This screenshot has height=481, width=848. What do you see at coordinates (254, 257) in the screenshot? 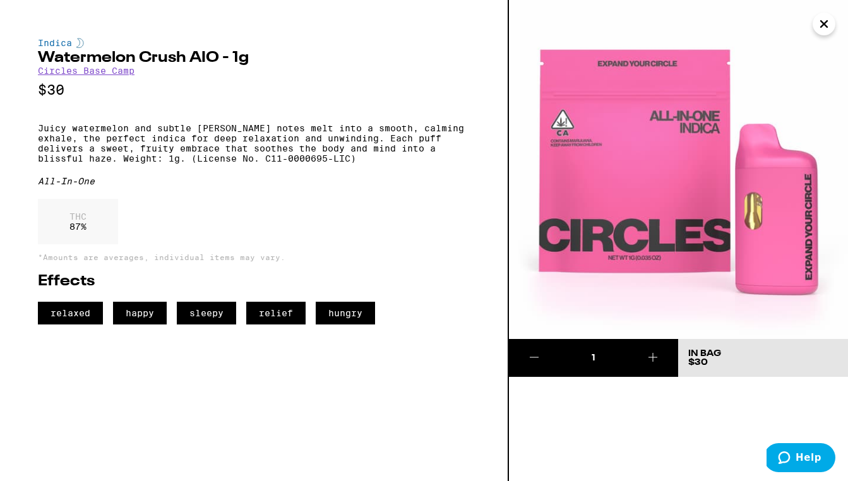
I see `p: *Amounts are averages, individual items may vary.` at bounding box center [254, 257].